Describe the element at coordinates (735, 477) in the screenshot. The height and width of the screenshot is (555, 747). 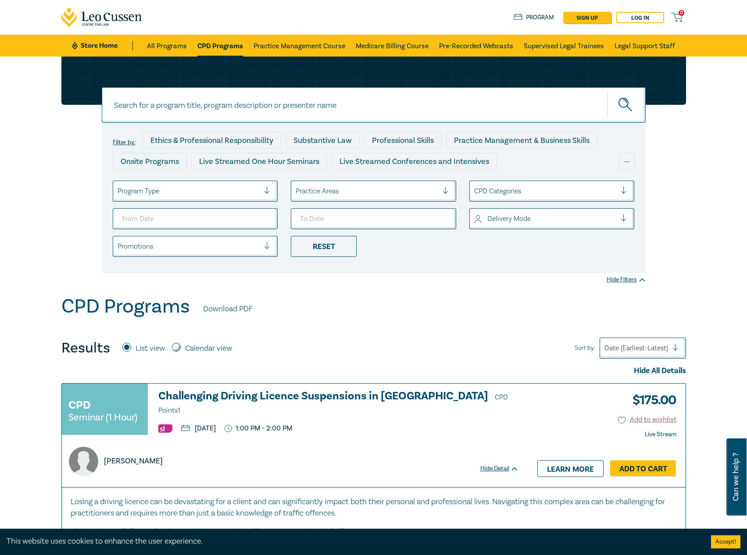
I see `span: Can we help ?` at that location.